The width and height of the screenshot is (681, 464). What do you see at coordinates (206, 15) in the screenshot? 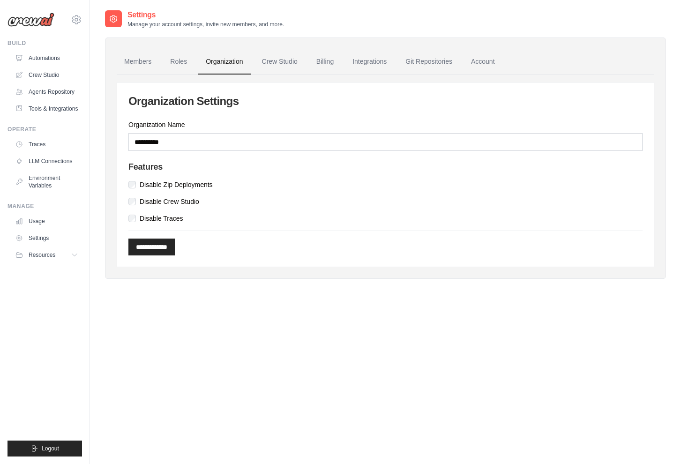
I see `h2: Settings` at bounding box center [206, 15].